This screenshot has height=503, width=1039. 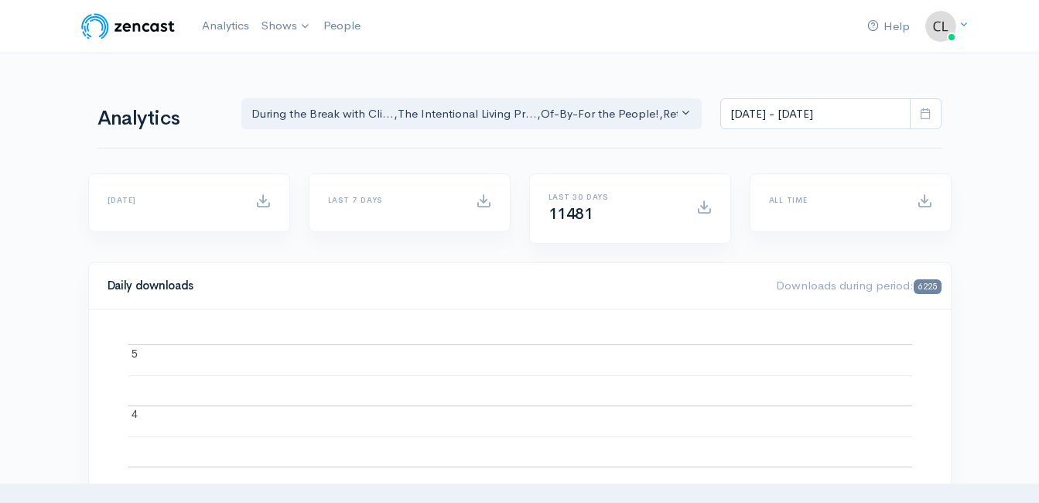 I want to click on svg: A chart., so click(x=520, y=406).